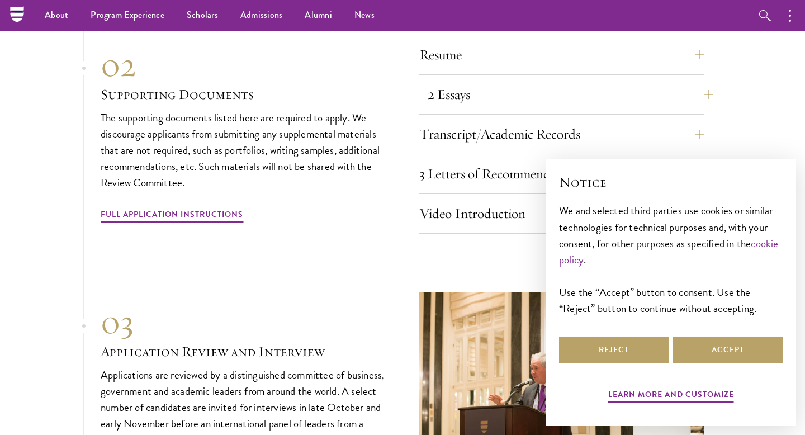  I want to click on button: 3 Letters of Recommendation, so click(562, 174).